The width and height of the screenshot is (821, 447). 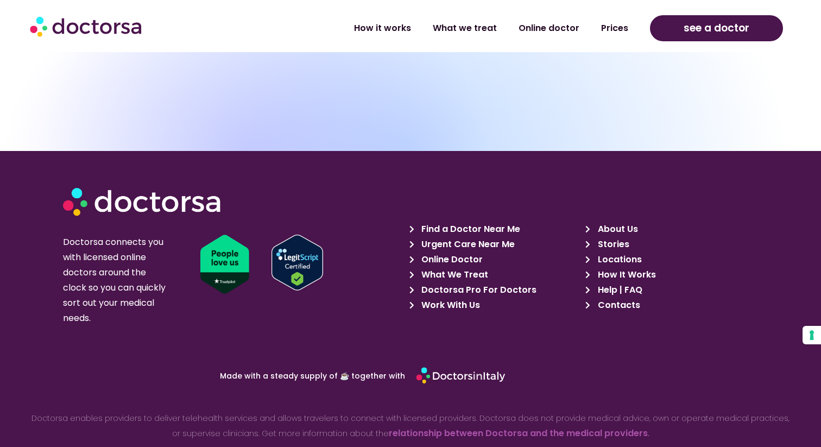 What do you see at coordinates (670, 290) in the screenshot?
I see `a: Help | FAQ` at bounding box center [670, 290].